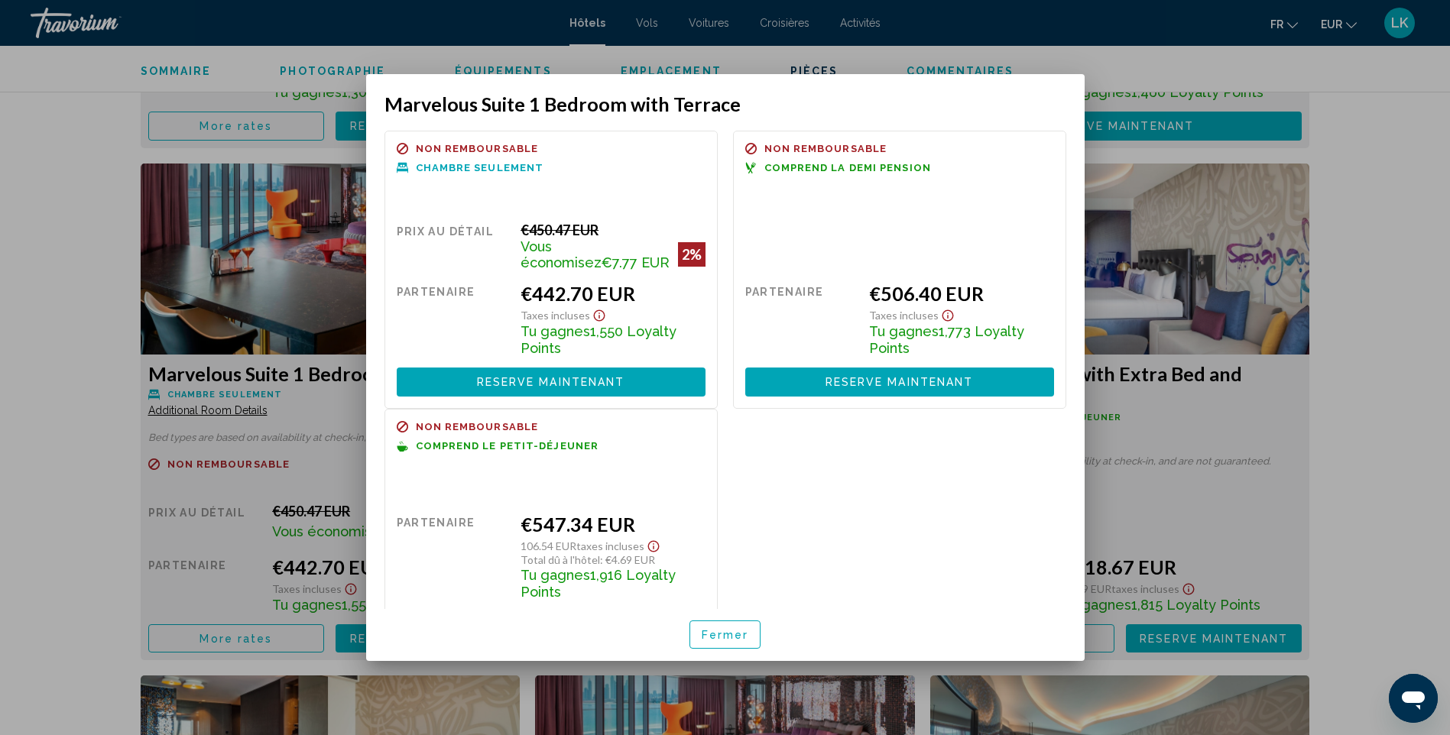  What do you see at coordinates (598, 339) in the screenshot?
I see `span: 1,550 Loyalty Points` at bounding box center [598, 339].